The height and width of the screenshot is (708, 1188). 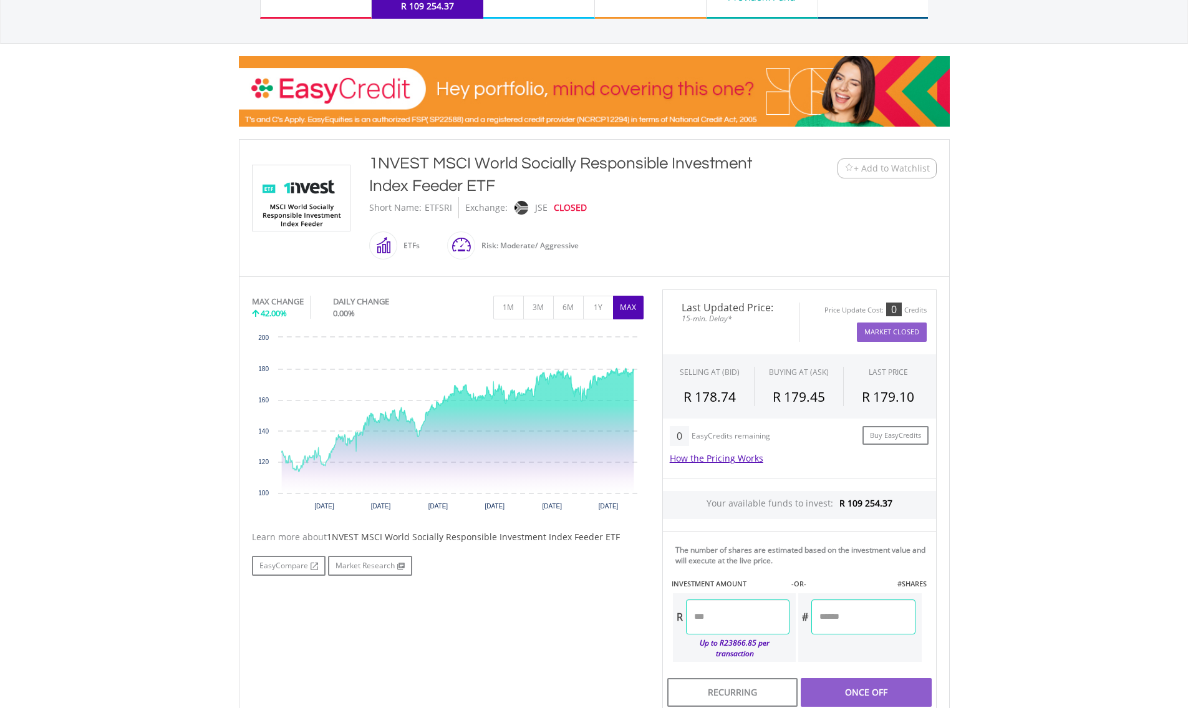 I want to click on label: #SHARES, so click(x=911, y=584).